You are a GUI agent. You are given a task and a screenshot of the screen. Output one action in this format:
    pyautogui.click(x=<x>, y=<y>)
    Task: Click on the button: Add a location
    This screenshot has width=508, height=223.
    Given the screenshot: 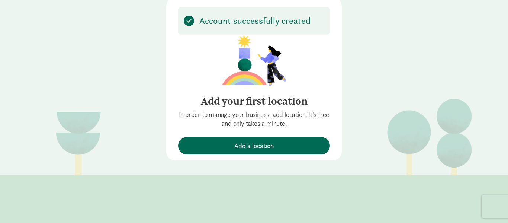 What is the action you would take?
    pyautogui.click(x=254, y=145)
    